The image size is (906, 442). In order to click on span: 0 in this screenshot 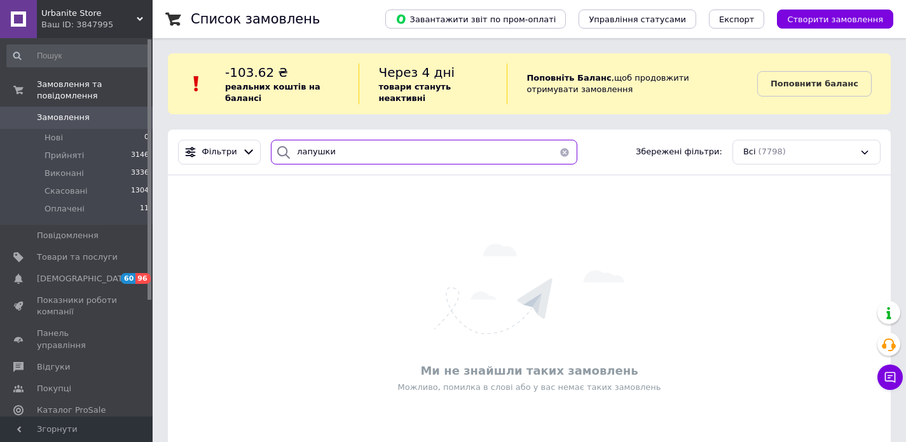, I will do `click(146, 138)`.